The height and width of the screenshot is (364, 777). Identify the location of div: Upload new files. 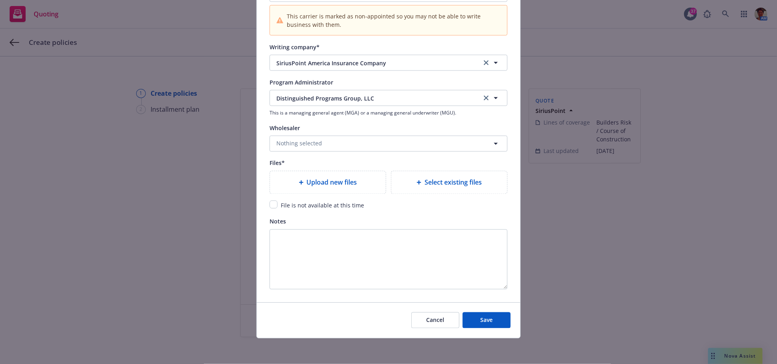
(328, 183).